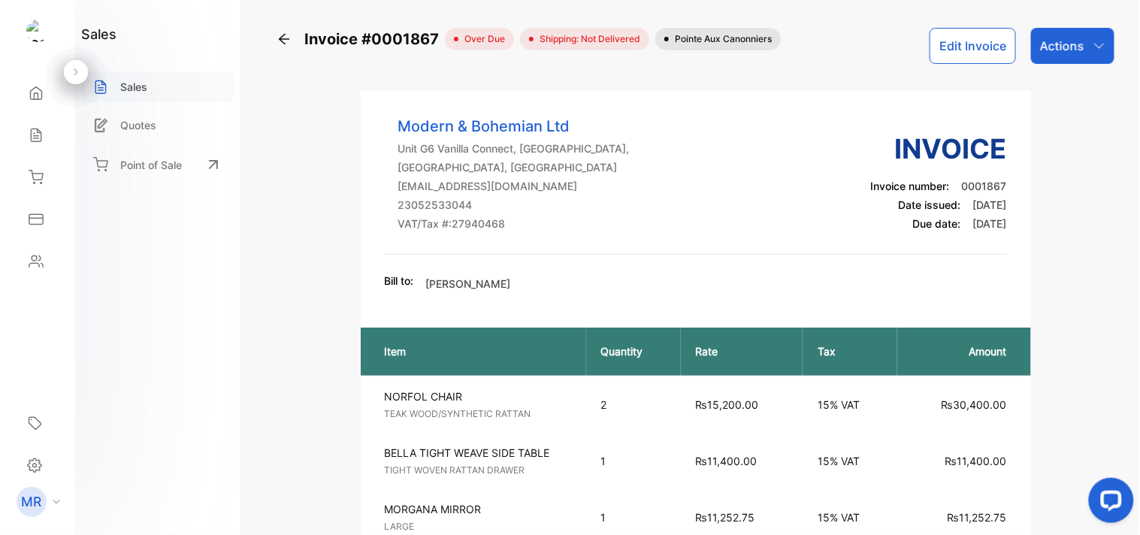  I want to click on span: ₨30,400.00, so click(974, 404).